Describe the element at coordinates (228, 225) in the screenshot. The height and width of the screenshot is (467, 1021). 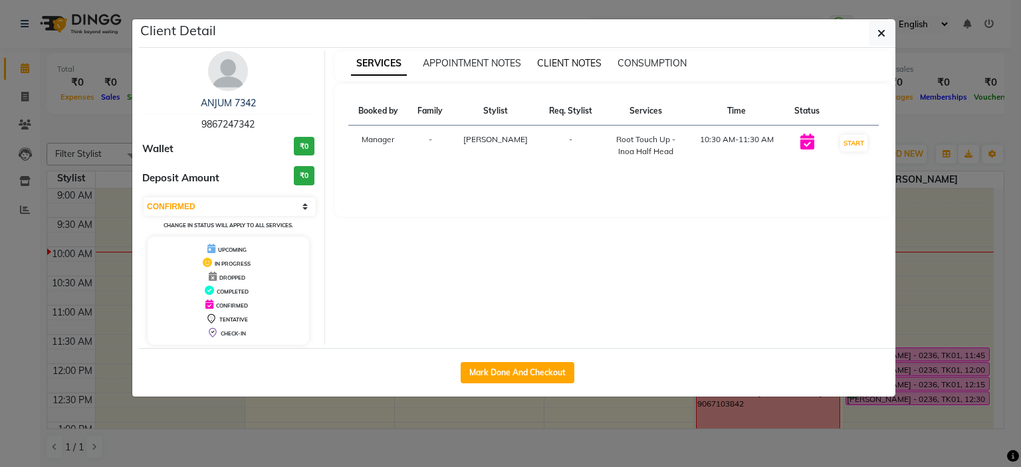
I see `small: Change in status will apply to all services.` at that location.